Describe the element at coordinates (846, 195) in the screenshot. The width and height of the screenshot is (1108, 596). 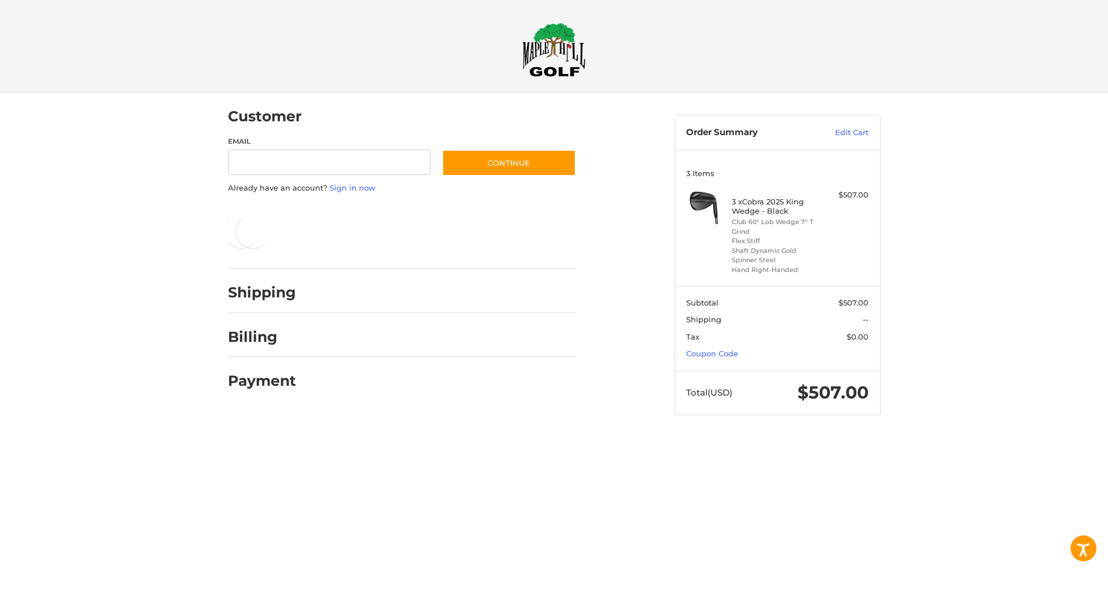
I see `div: $507.00` at that location.